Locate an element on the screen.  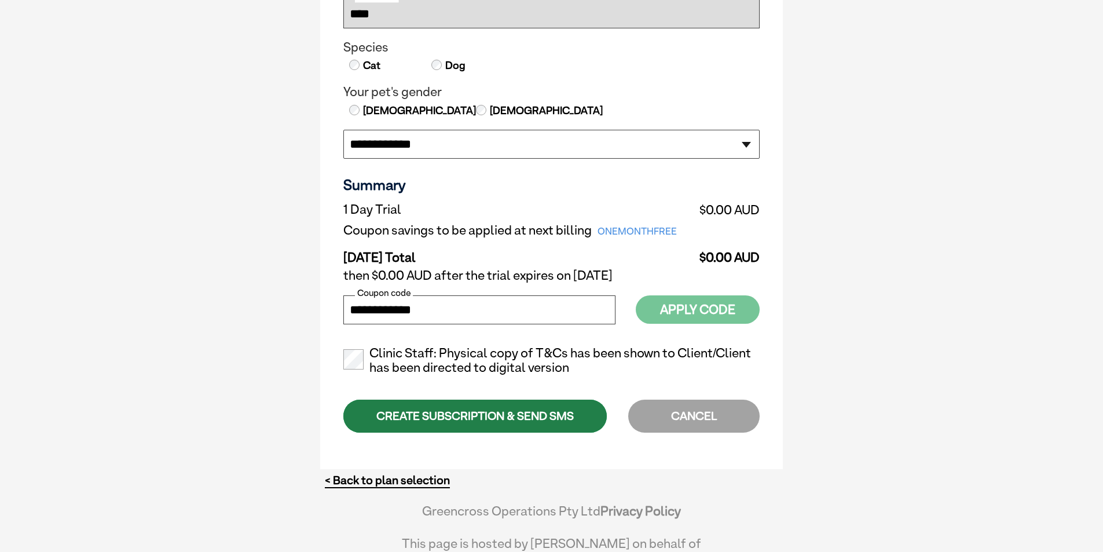
div: CANCEL is located at coordinates (693, 416).